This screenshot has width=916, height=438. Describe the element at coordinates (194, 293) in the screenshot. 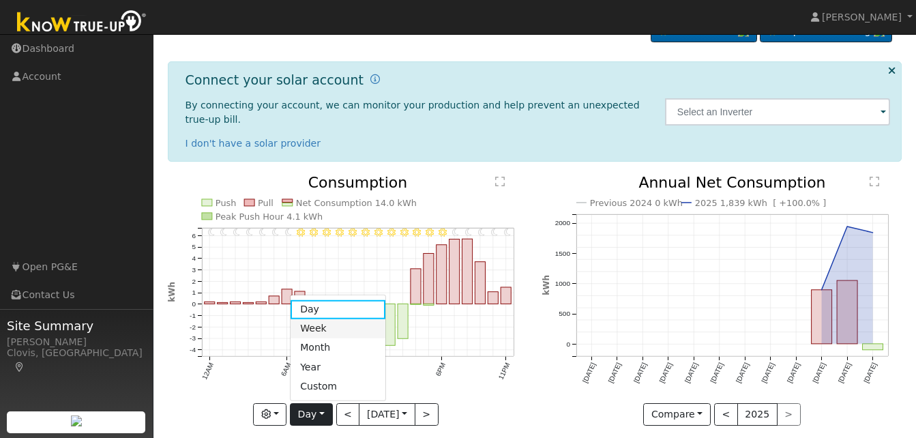

I see `text: 1` at that location.